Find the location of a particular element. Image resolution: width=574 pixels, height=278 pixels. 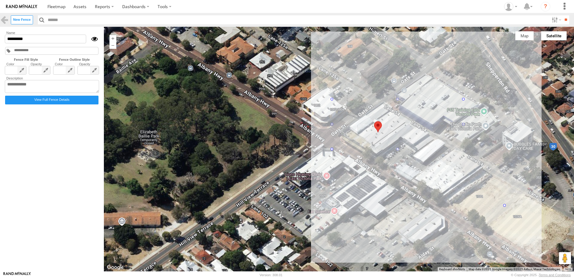

div: Version: 308.01 is located at coordinates (271, 275).